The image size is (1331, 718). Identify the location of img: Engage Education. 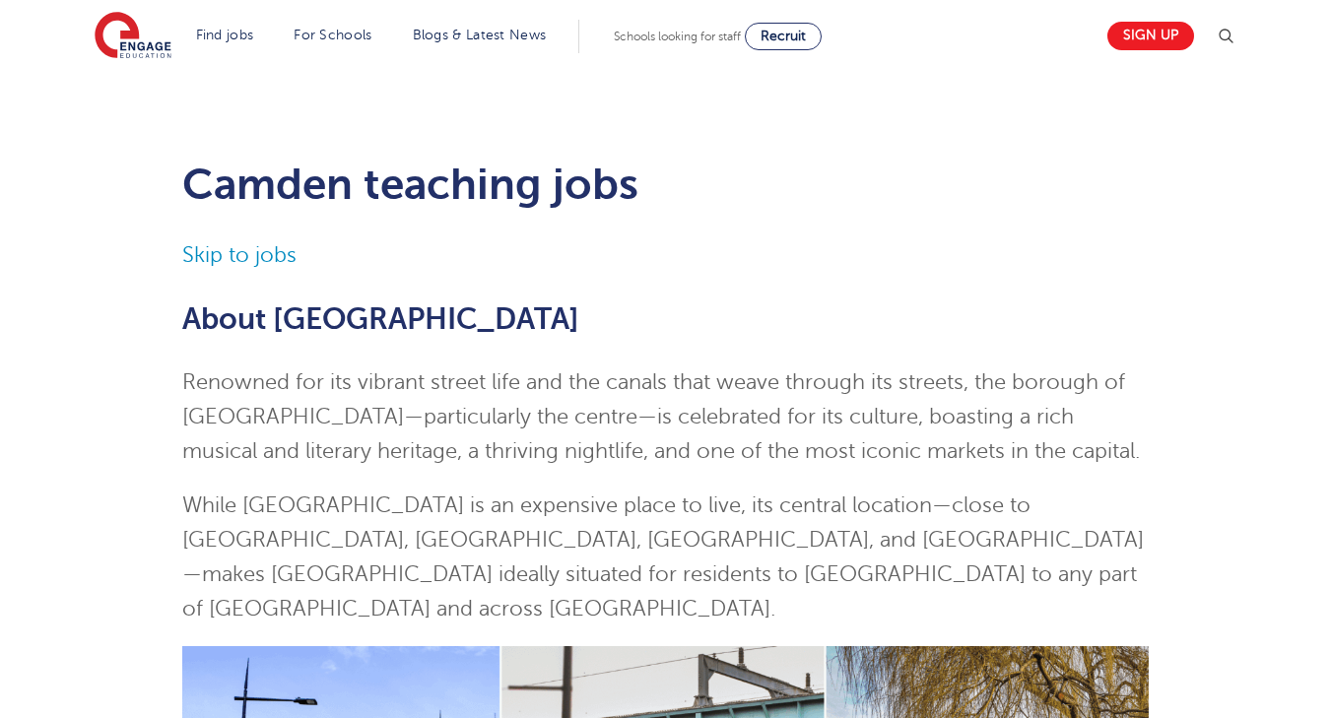
(133, 36).